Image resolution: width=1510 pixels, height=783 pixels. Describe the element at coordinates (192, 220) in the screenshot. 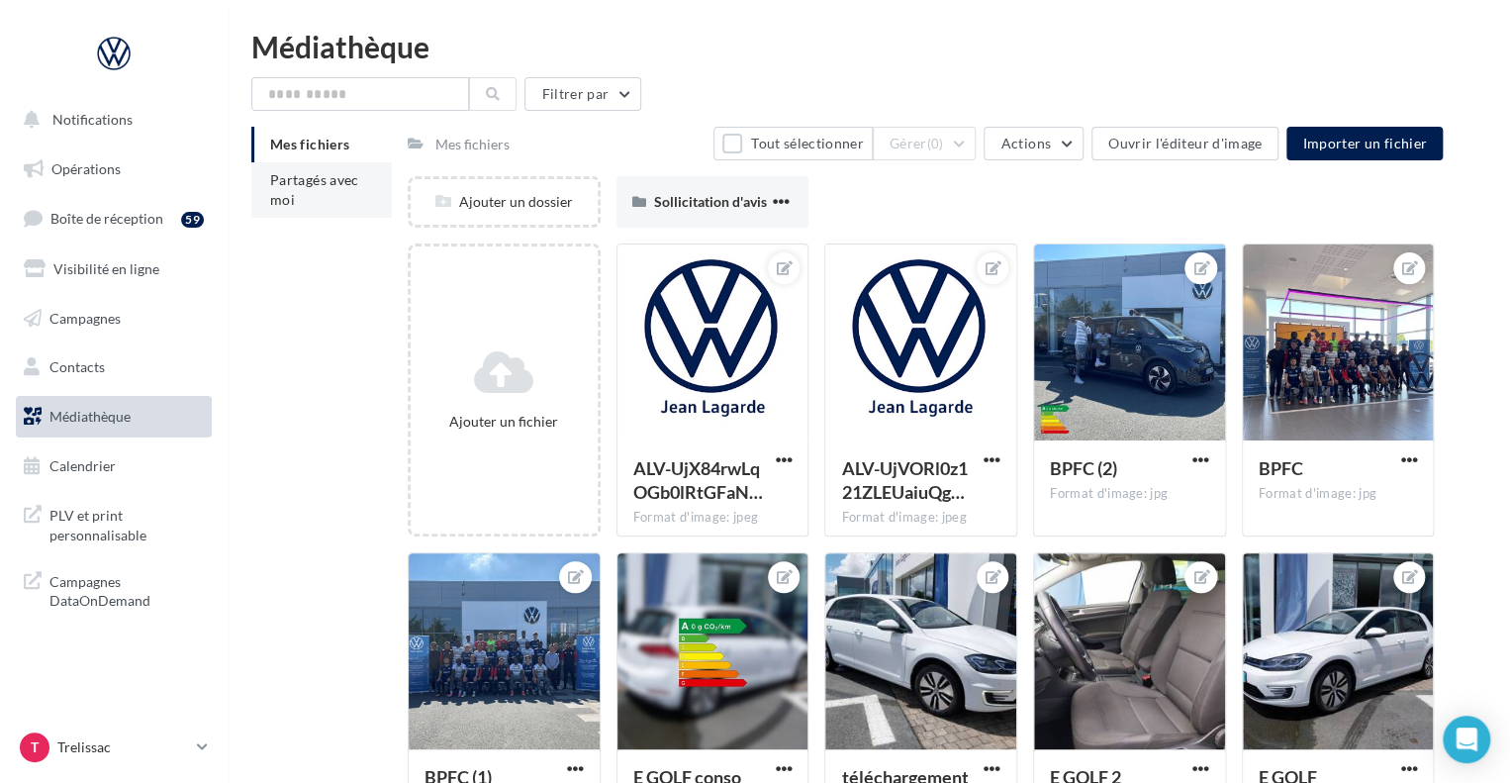

I see `div: 59` at that location.